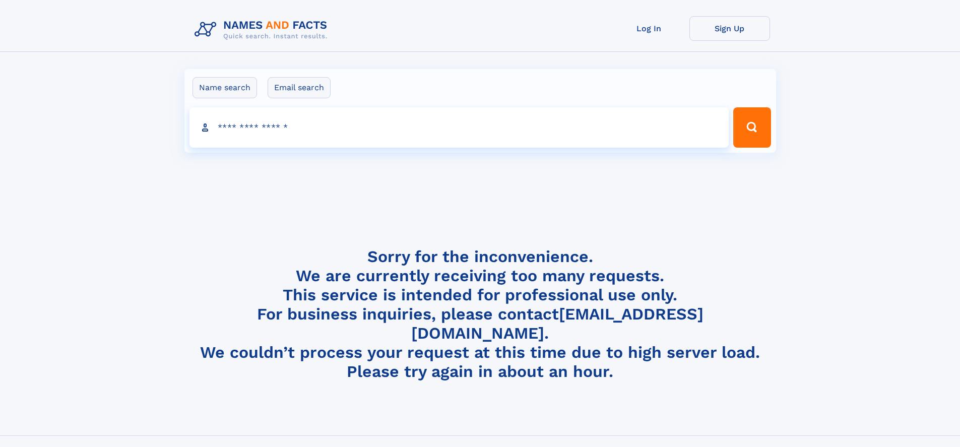 The image size is (960, 447). I want to click on input: search input, so click(459, 128).